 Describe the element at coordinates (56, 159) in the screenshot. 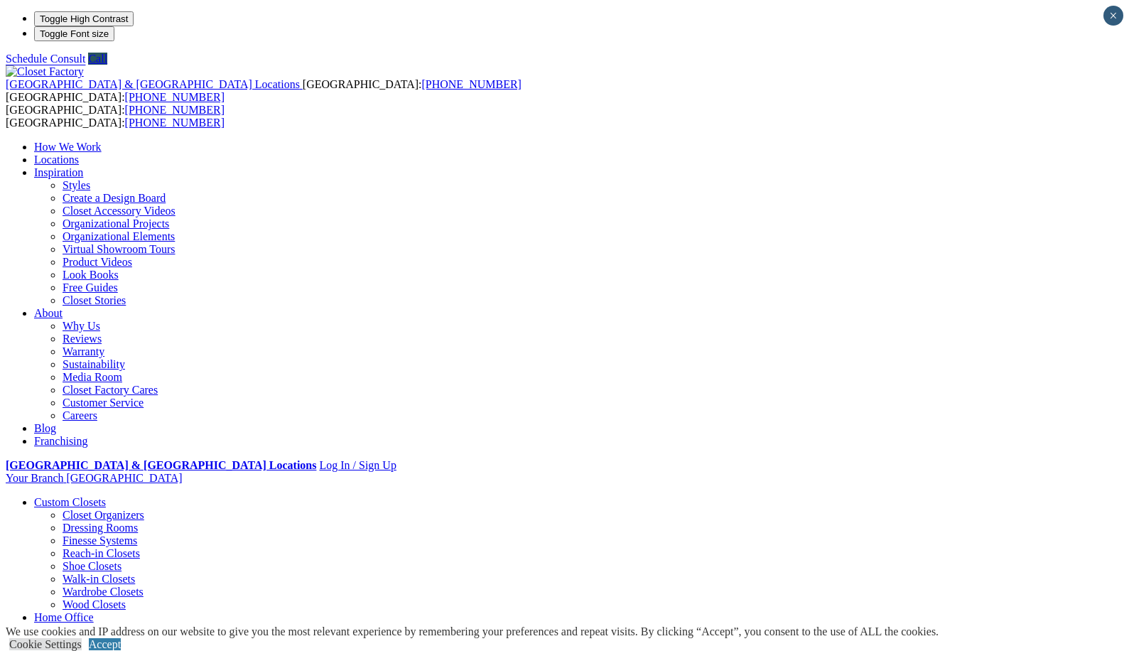

I see `a: Locations` at that location.